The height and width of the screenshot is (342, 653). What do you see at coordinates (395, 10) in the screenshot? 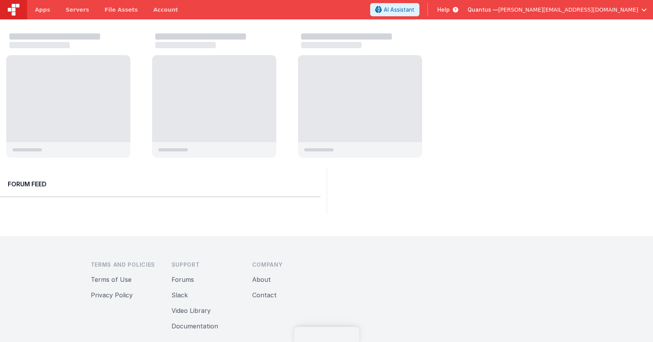
I see `button: AI Assistant` at bounding box center [395, 10].